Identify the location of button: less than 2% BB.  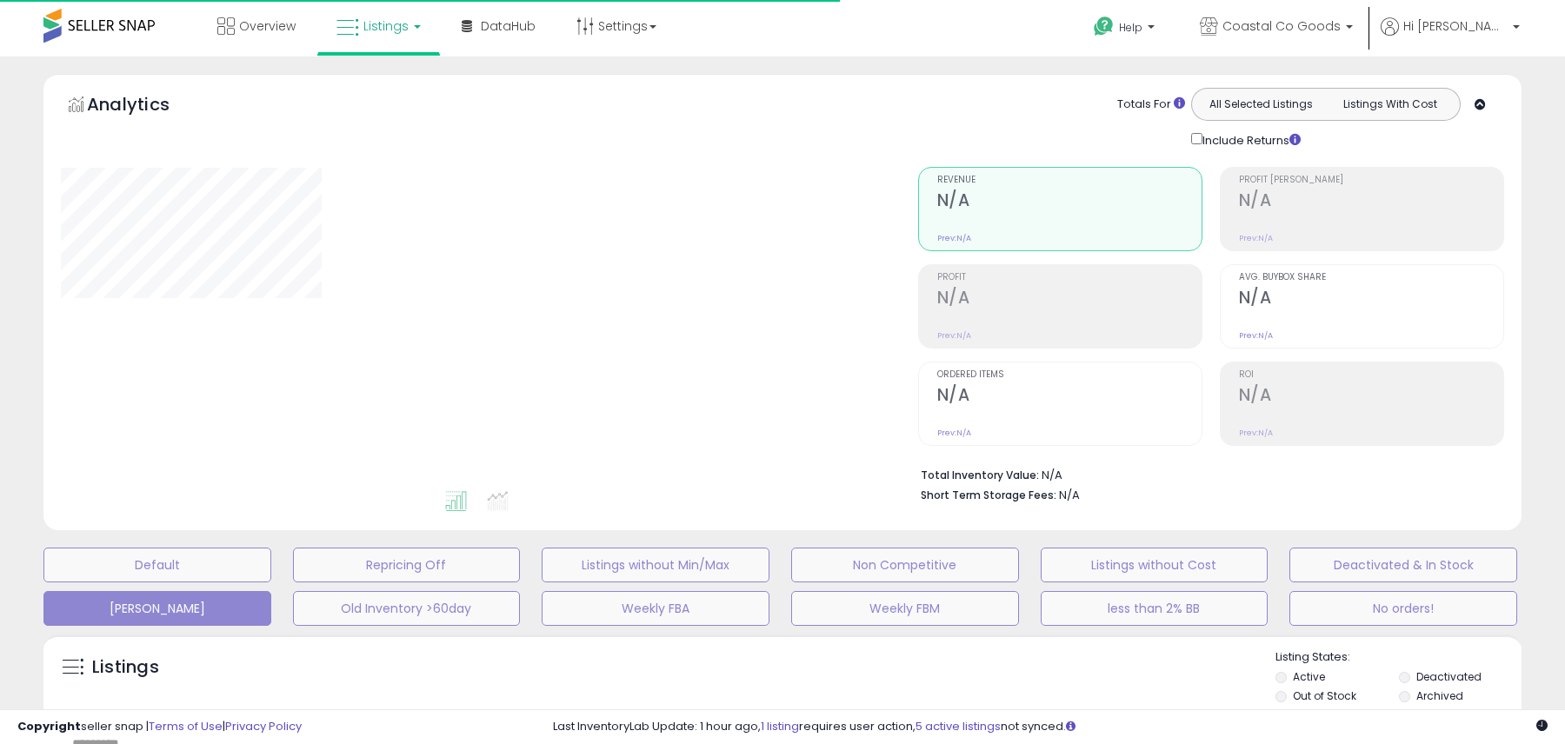
(1155, 609).